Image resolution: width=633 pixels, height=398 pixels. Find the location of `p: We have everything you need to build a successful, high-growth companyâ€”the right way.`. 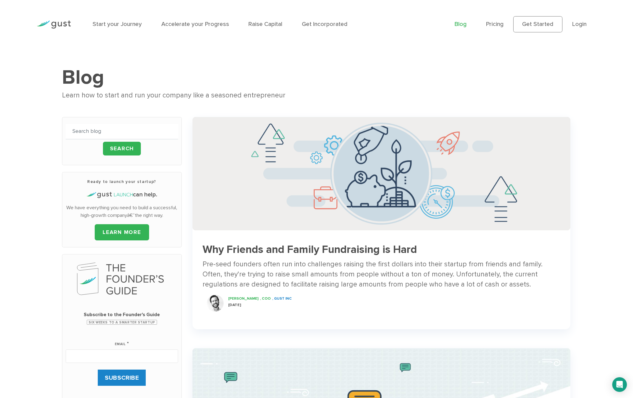

p: We have everything you need to build a successful, high-growth companyâ€”the right way. is located at coordinates (122, 212).